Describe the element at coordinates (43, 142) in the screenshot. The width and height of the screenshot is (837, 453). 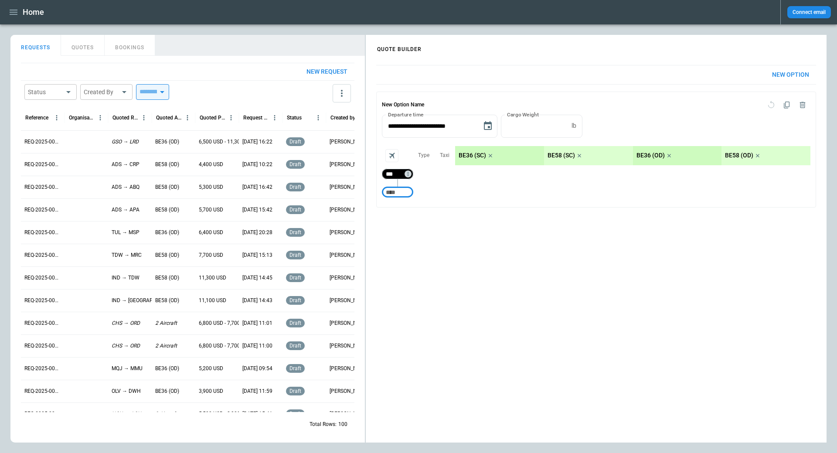
I see `p: REQ-2025-000251` at that location.